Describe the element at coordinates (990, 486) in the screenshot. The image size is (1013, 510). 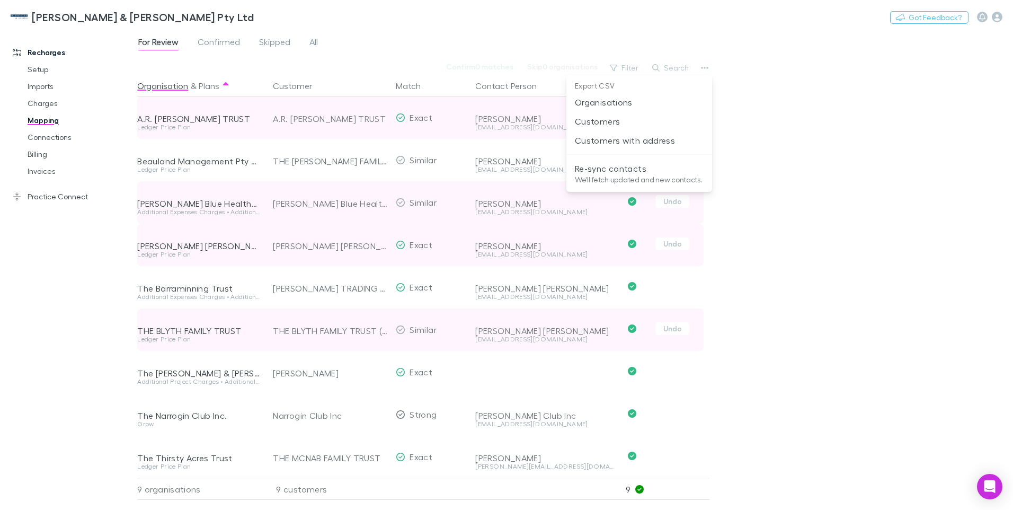
I see `div: Open Intercom Messenger` at that location.